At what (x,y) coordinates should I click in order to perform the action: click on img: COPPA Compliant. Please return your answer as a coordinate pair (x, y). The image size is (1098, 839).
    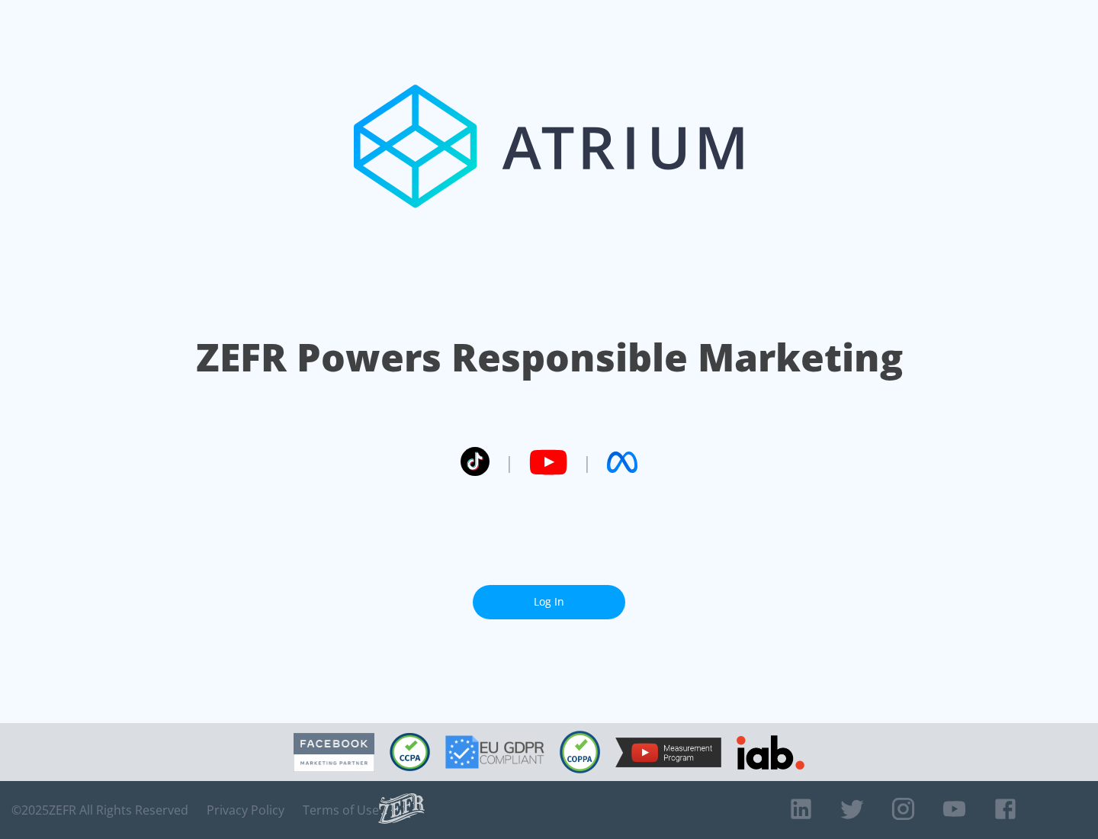
    Looking at the image, I should click on (579, 752).